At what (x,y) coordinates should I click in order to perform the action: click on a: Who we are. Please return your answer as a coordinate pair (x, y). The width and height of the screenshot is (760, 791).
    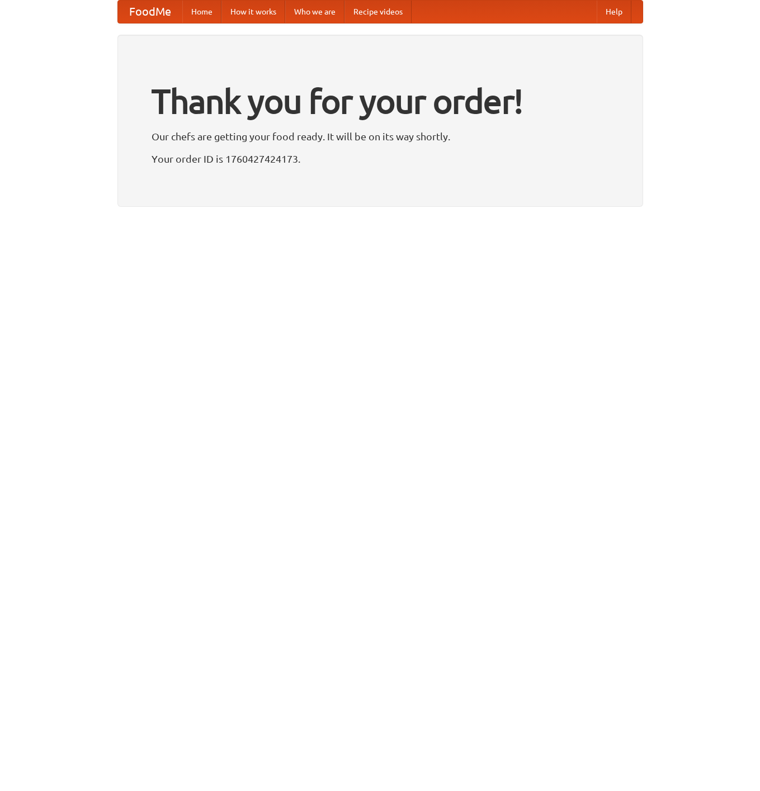
    Looking at the image, I should click on (315, 12).